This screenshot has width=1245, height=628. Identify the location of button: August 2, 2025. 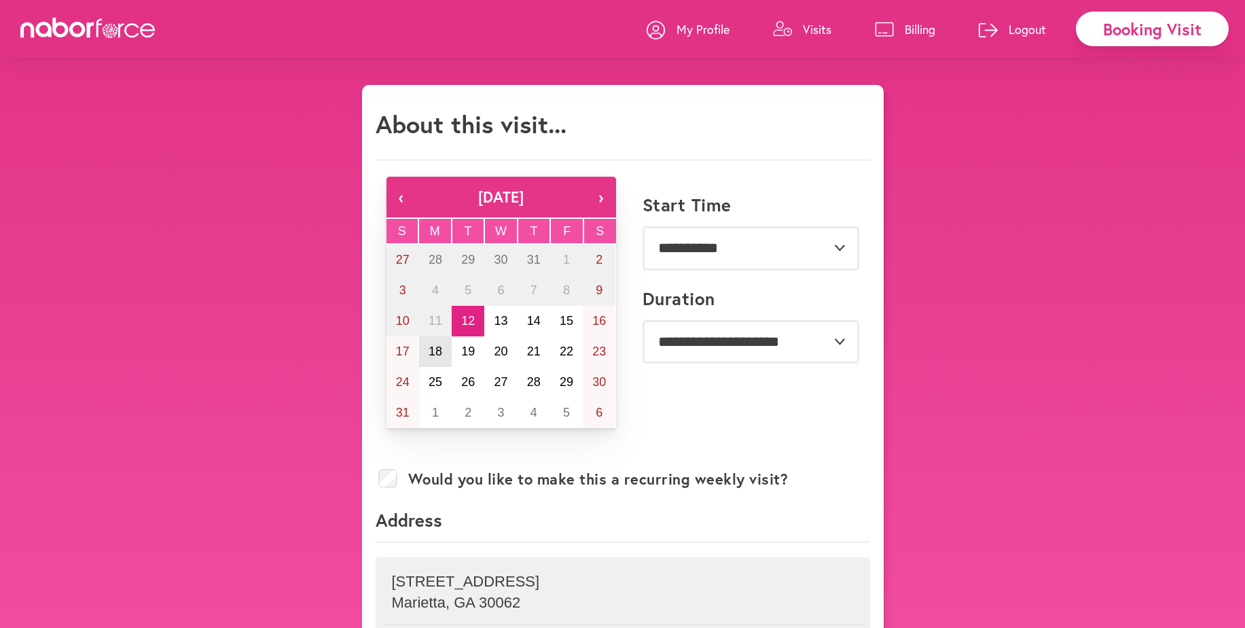
(599, 260).